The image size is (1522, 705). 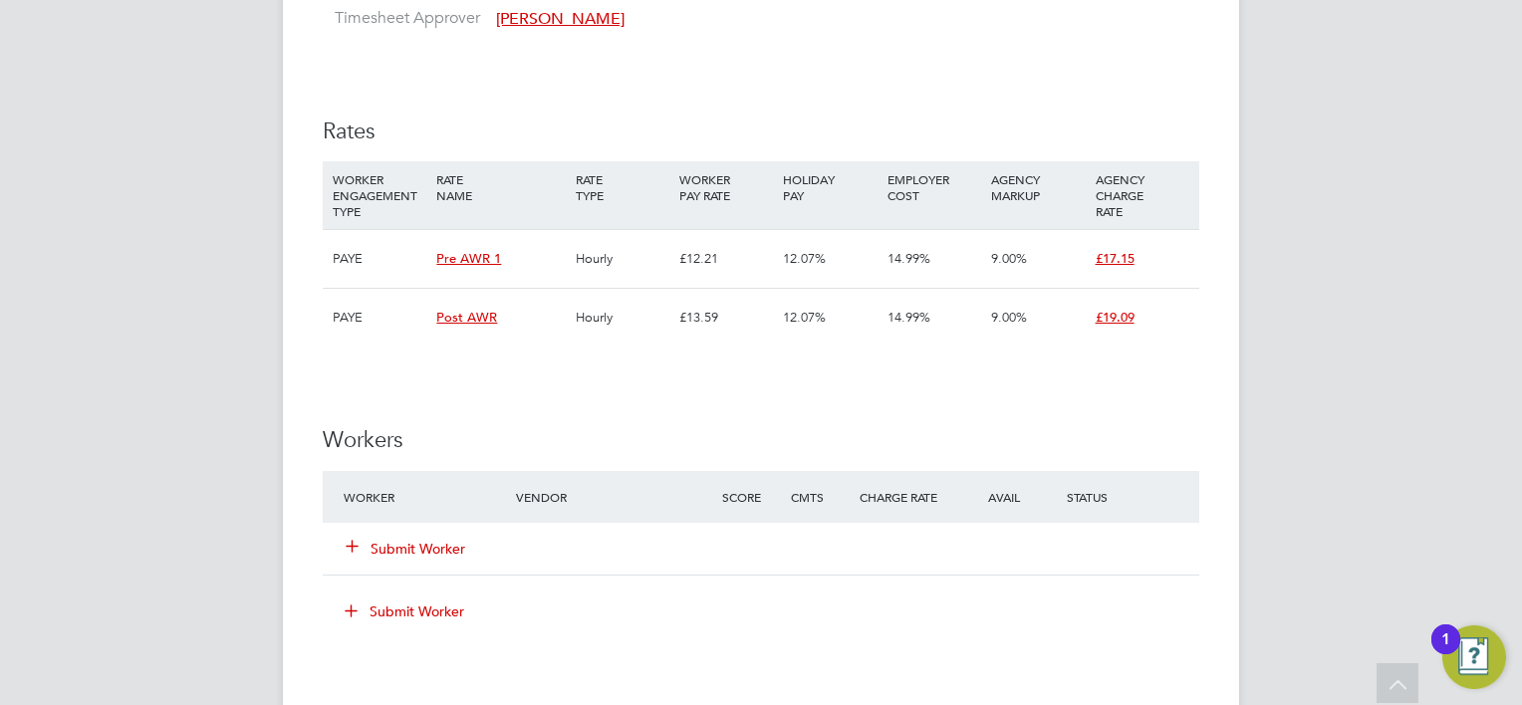 I want to click on div: £12.21, so click(x=726, y=259).